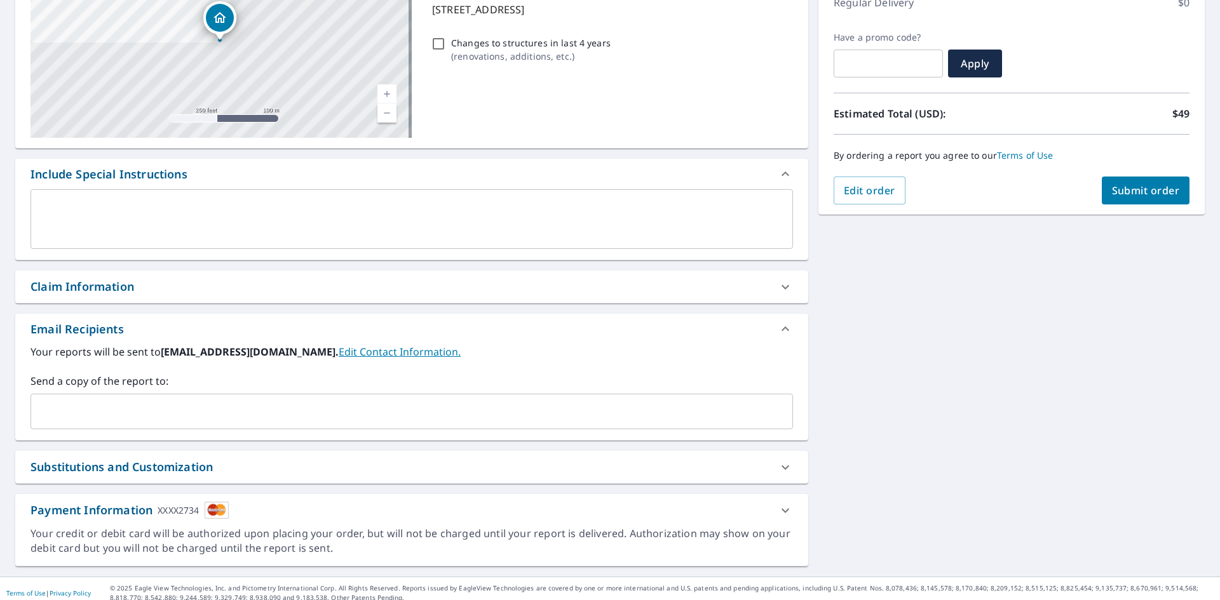 This screenshot has height=600, width=1220. What do you see at coordinates (975, 64) in the screenshot?
I see `button: Apply` at bounding box center [975, 64].